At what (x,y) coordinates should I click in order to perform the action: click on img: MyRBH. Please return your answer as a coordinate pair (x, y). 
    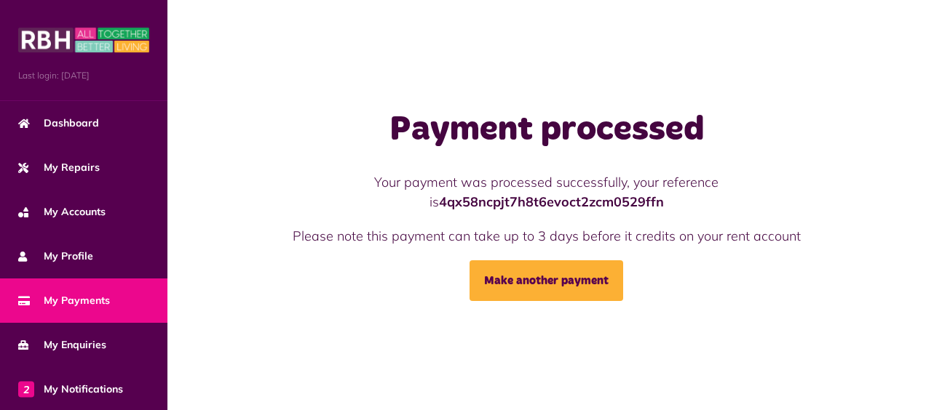
    Looking at the image, I should click on (84, 40).